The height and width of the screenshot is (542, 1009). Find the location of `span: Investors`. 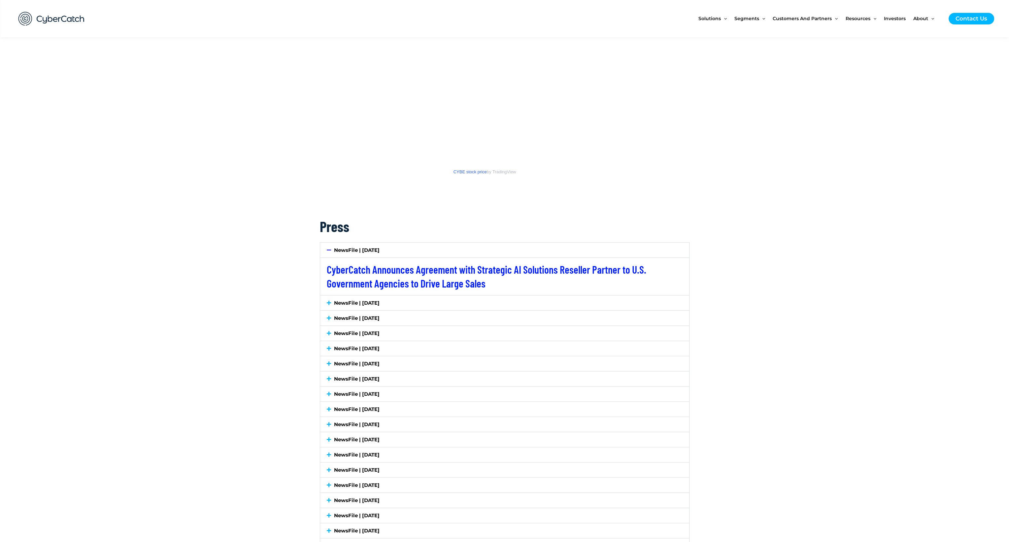

span: Investors is located at coordinates (895, 18).